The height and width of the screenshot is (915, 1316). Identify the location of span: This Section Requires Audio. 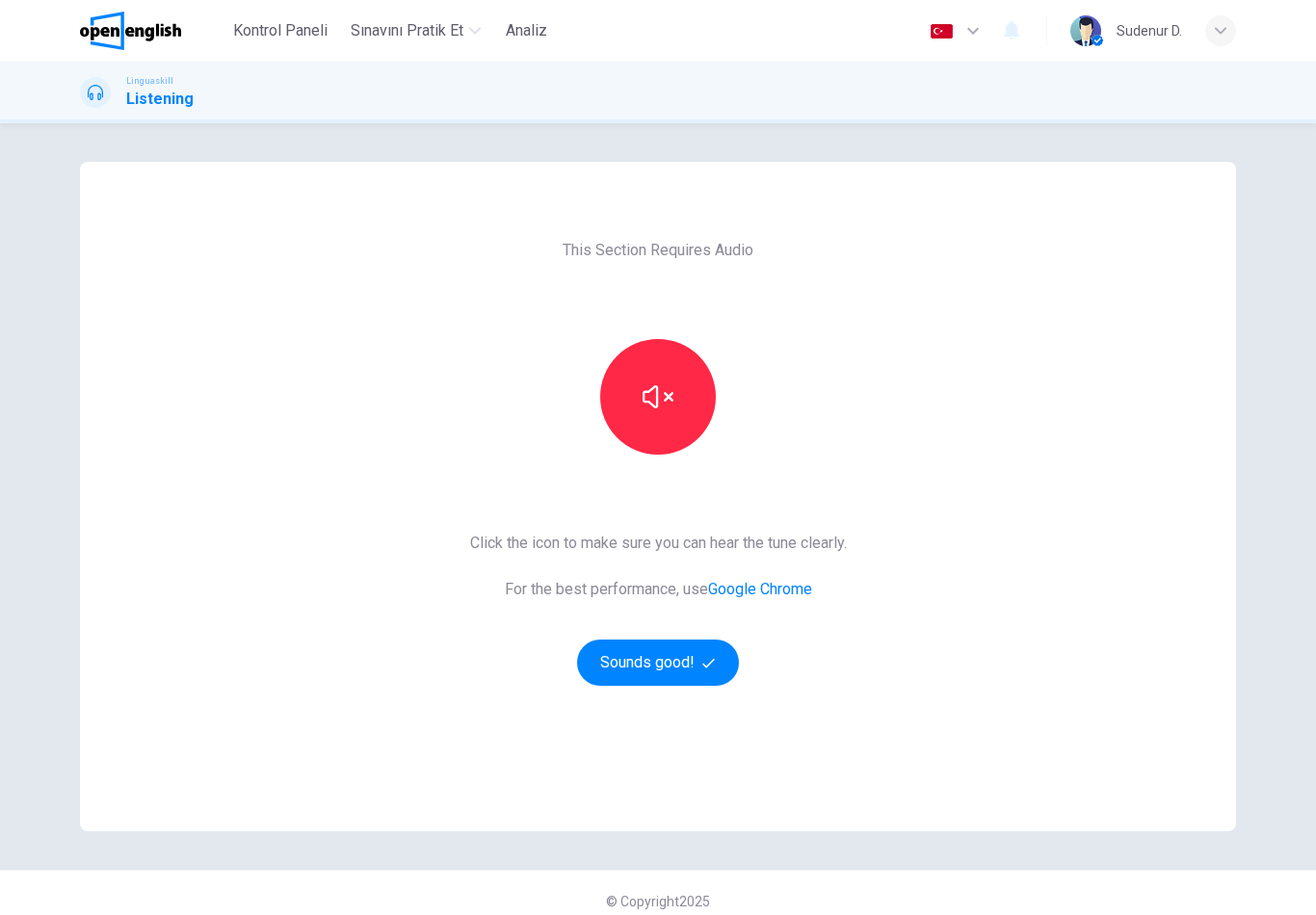
(658, 251).